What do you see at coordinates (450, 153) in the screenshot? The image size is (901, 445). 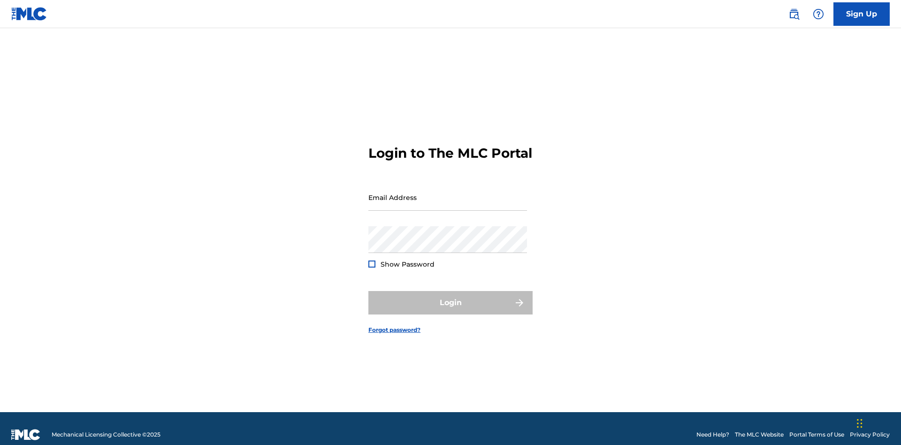 I see `h3: Login to The MLC Portal` at bounding box center [450, 153].